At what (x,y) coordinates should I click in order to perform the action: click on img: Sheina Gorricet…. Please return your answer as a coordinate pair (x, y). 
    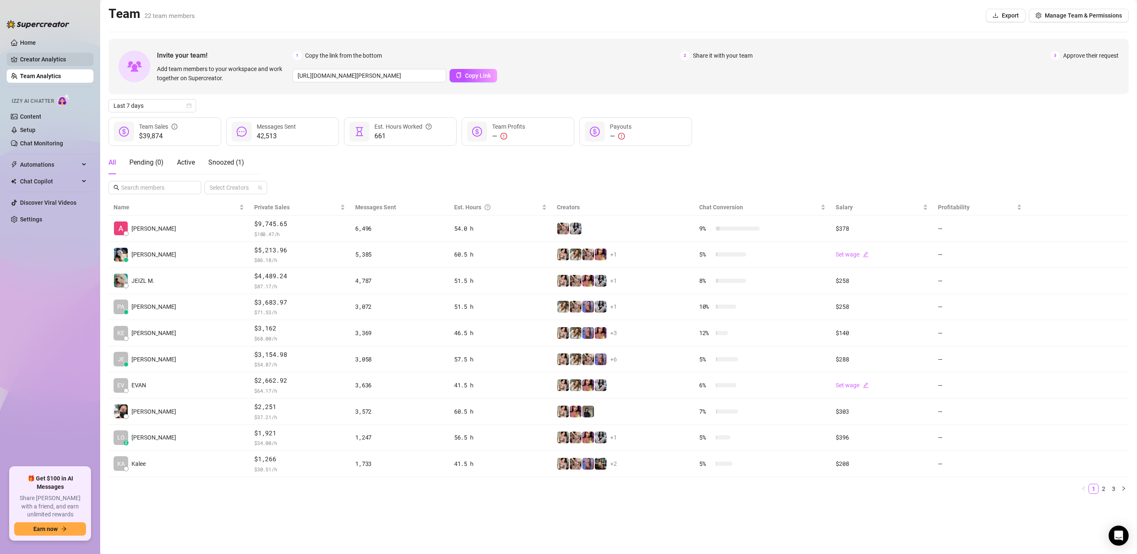
    Looking at the image, I should click on (121, 254).